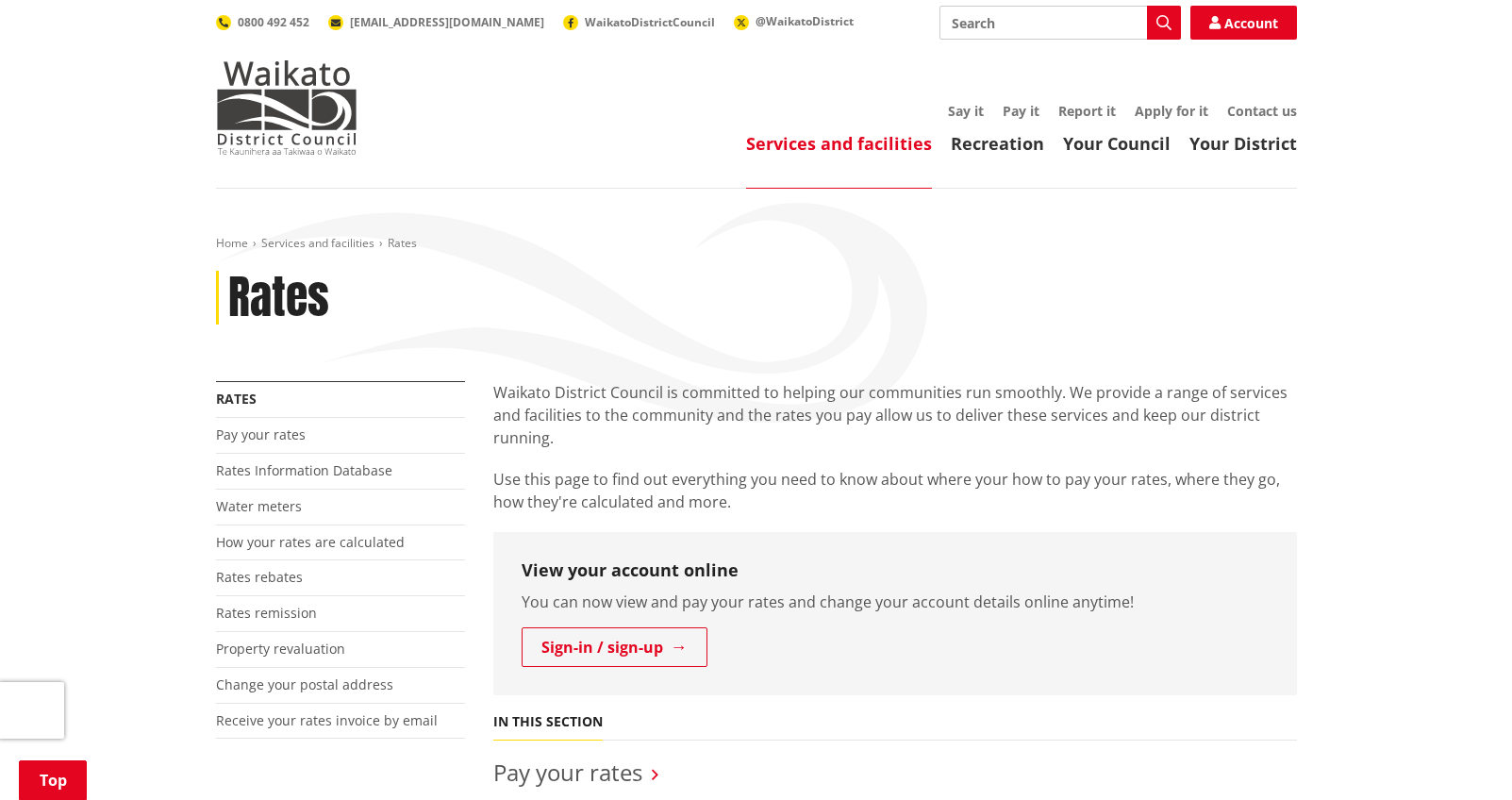  I want to click on a: Account, so click(1243, 22).